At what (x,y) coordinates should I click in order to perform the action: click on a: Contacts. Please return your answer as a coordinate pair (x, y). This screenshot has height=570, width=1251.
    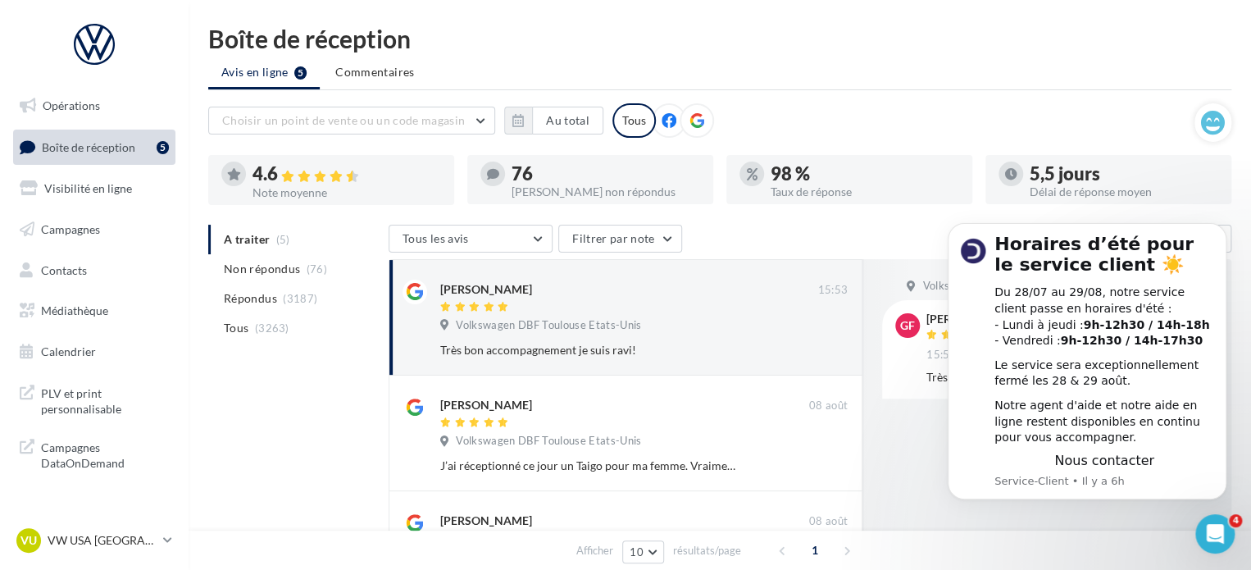
    Looking at the image, I should click on (94, 270).